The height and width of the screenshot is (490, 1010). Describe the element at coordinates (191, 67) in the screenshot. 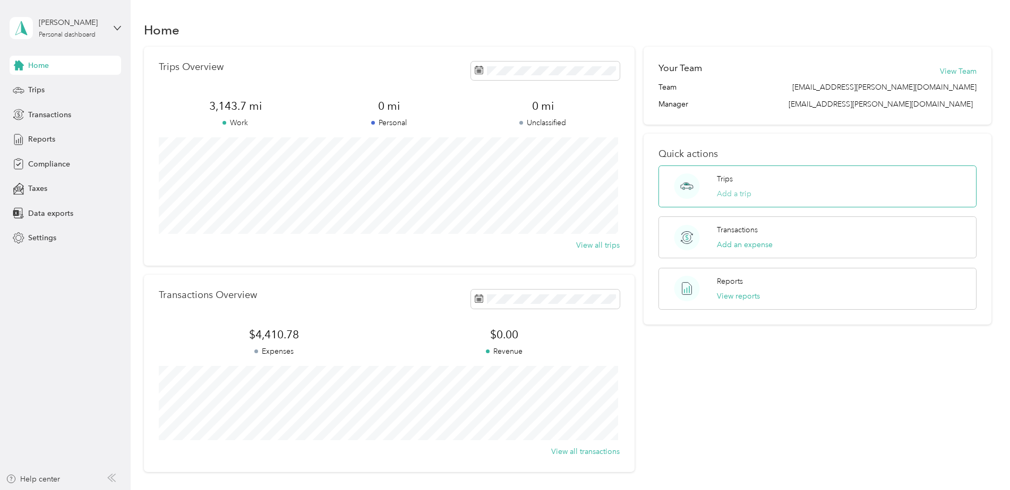

I see `p: Trips Overview` at that location.